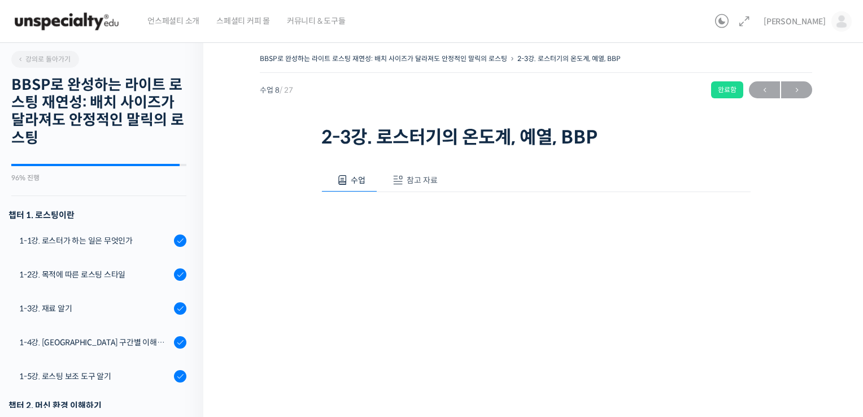  Describe the element at coordinates (97, 215) in the screenshot. I see `h3: 챕터 1. 로스팅이란` at that location.